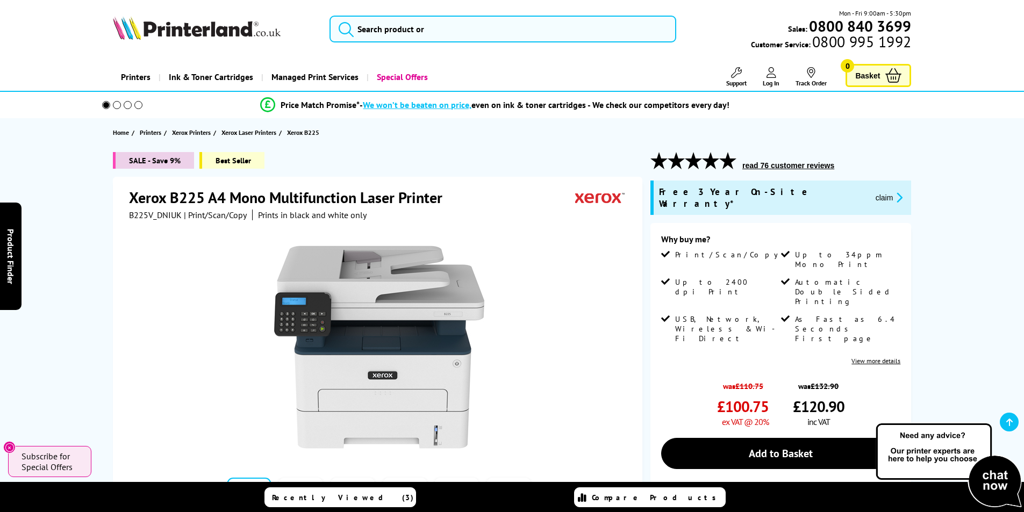  I want to click on span: Mon - Fri 9:00am - 5:30pm, so click(875, 13).